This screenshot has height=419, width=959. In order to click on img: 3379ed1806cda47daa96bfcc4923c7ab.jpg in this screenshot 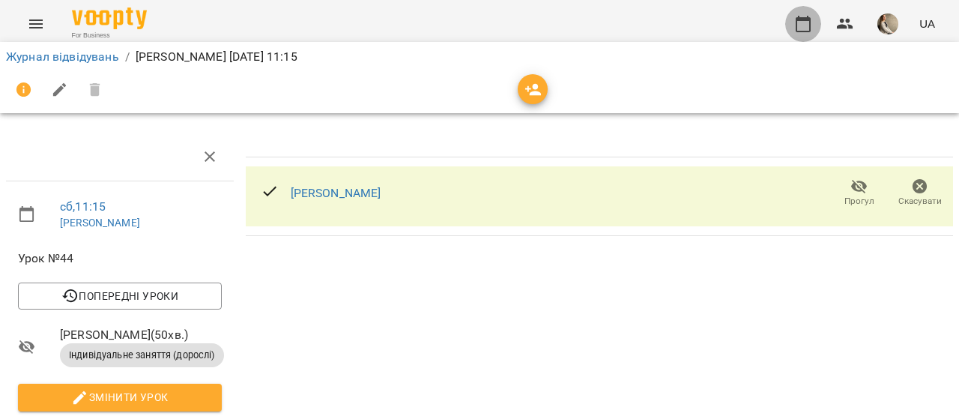, I will do `click(887, 24)`.